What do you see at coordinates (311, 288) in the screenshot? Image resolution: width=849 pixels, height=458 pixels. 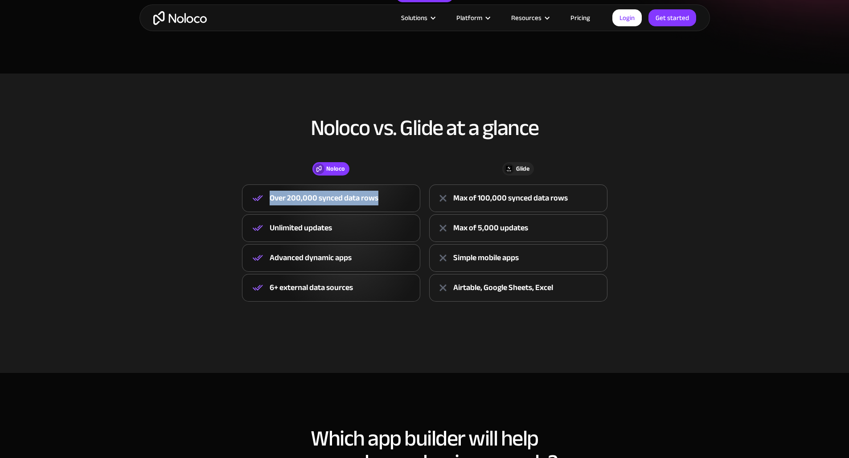 I see `div: 6+ external data sources` at bounding box center [311, 288].